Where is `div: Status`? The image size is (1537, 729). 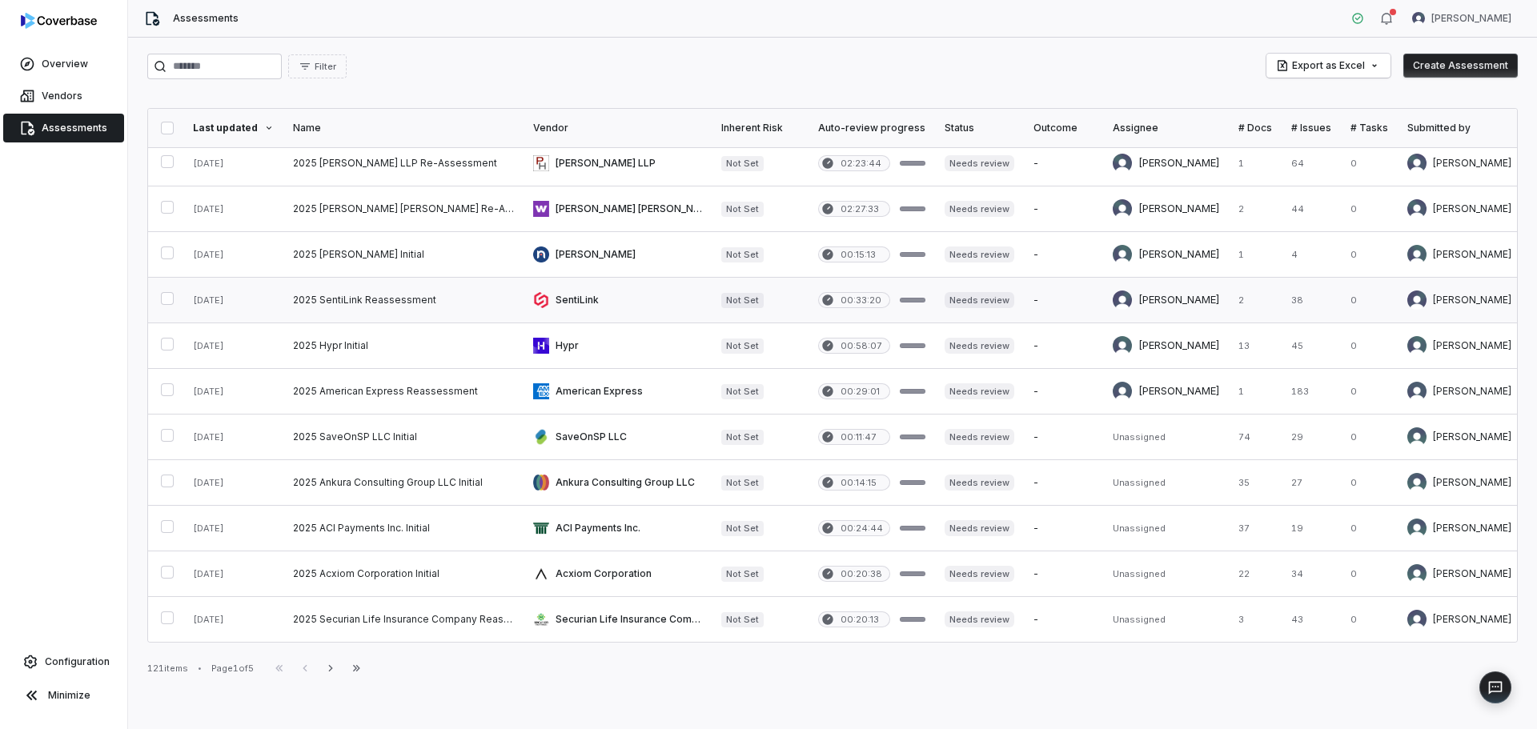 div: Status is located at coordinates (979, 128).